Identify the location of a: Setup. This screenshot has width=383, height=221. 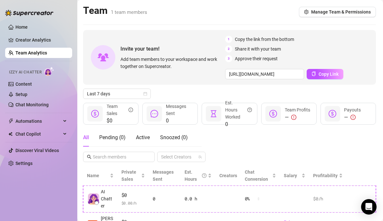
(21, 94).